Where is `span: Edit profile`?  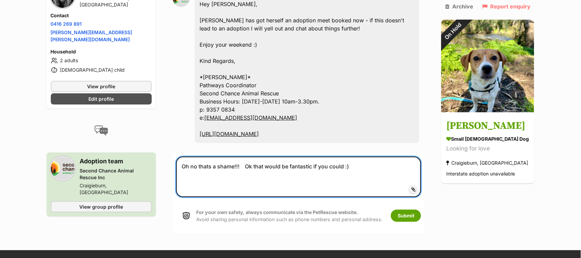 span: Edit profile is located at coordinates (101, 99).